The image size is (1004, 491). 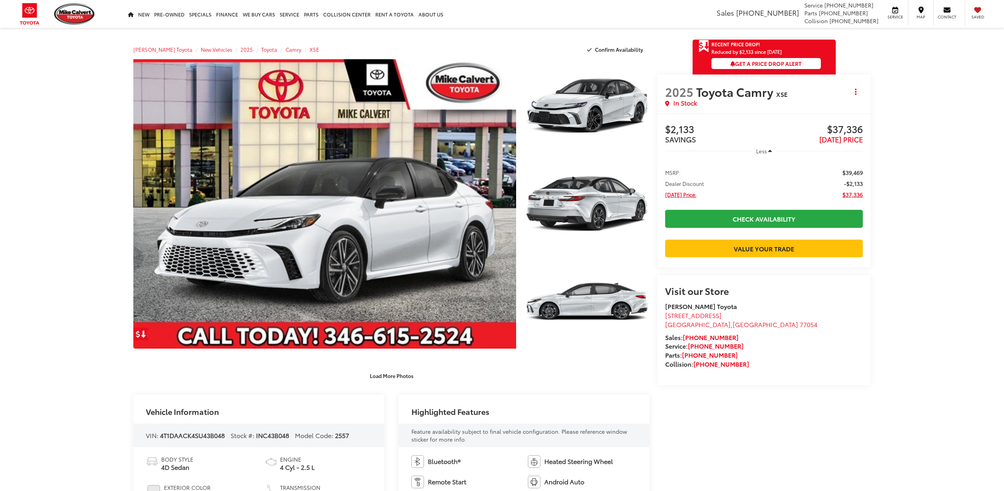 What do you see at coordinates (587, 106) in the screenshot?
I see `a: Expand Photo 1` at bounding box center [587, 106].